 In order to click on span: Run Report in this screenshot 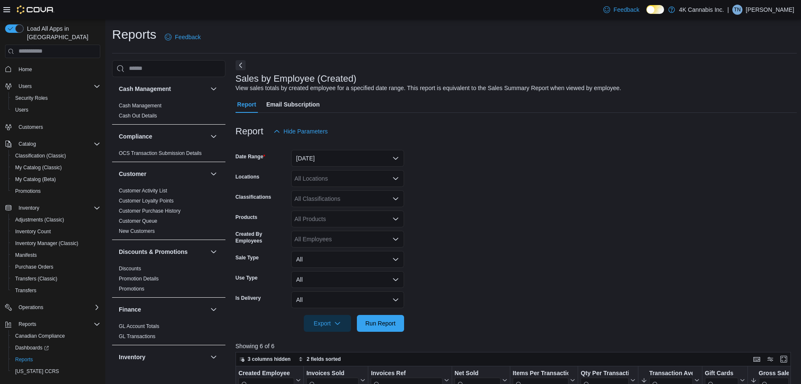, I will do `click(380, 323)`.